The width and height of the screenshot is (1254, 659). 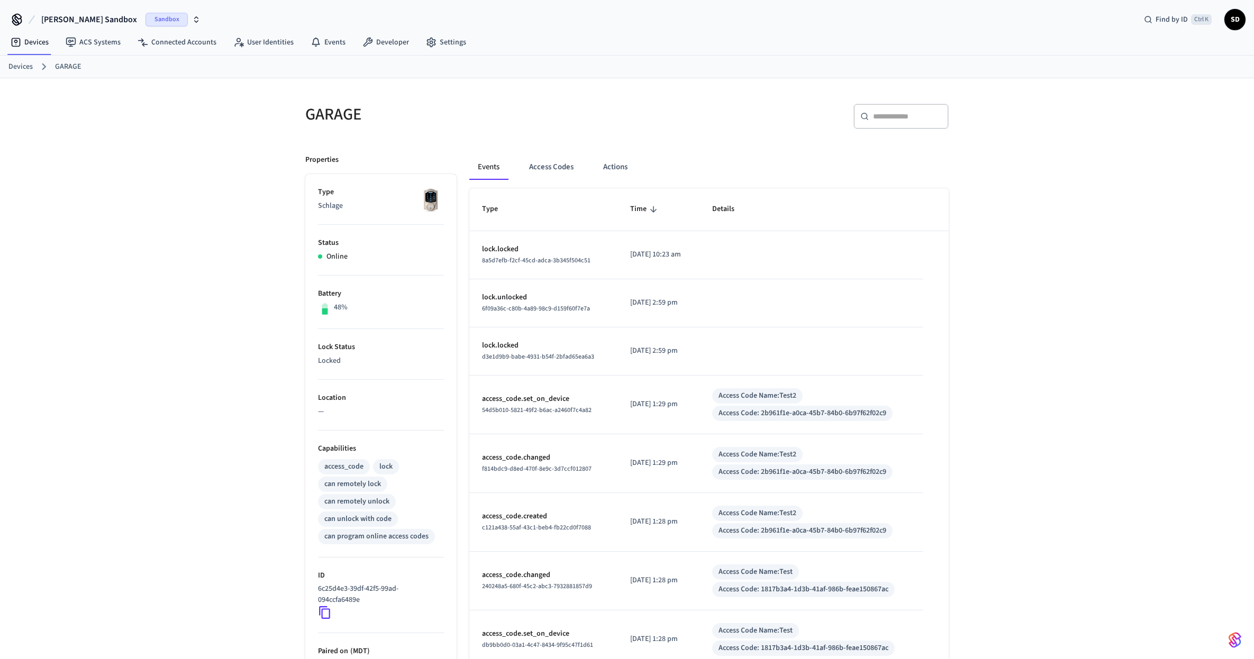 What do you see at coordinates (328, 42) in the screenshot?
I see `a: Events` at bounding box center [328, 42].